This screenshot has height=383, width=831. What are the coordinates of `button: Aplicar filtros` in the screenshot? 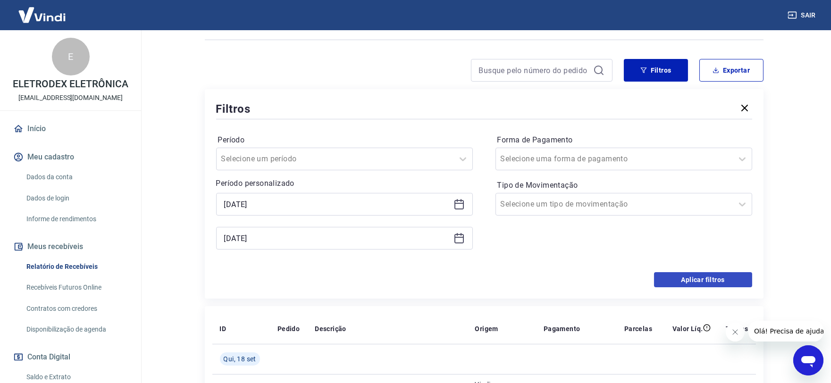 It's located at (703, 280).